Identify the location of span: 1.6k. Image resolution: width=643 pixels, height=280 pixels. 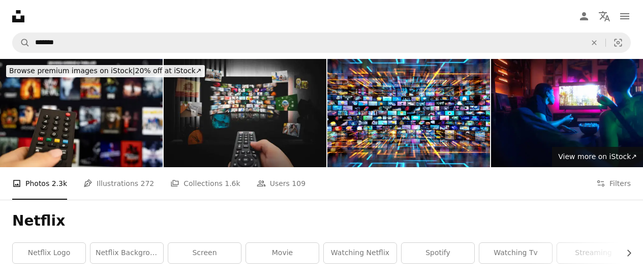
(232, 183).